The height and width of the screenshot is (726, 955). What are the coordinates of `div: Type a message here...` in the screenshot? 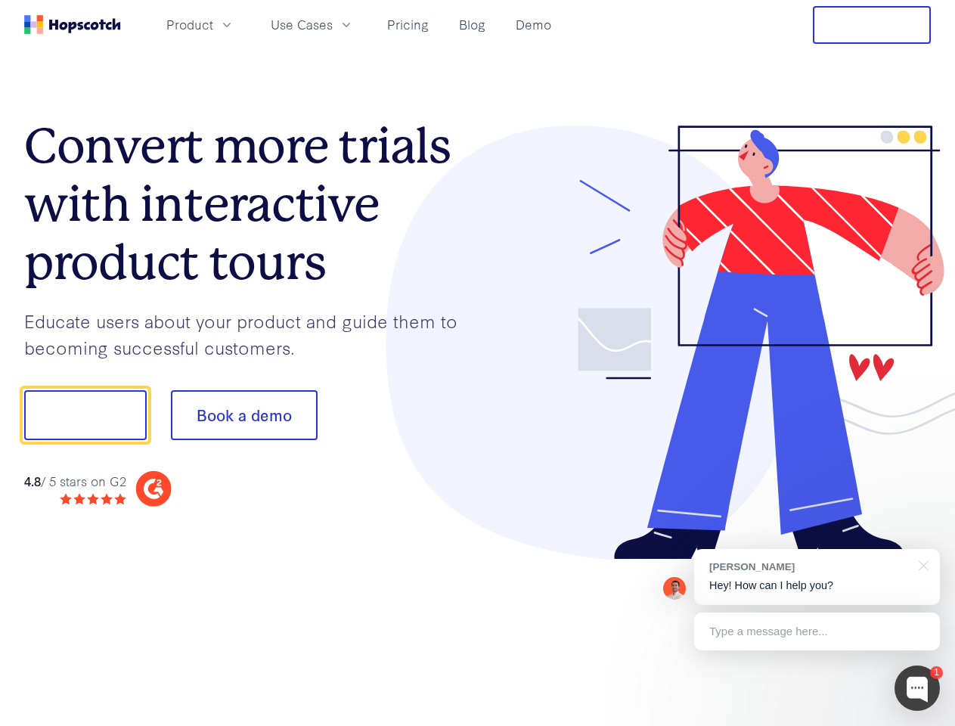 It's located at (816, 631).